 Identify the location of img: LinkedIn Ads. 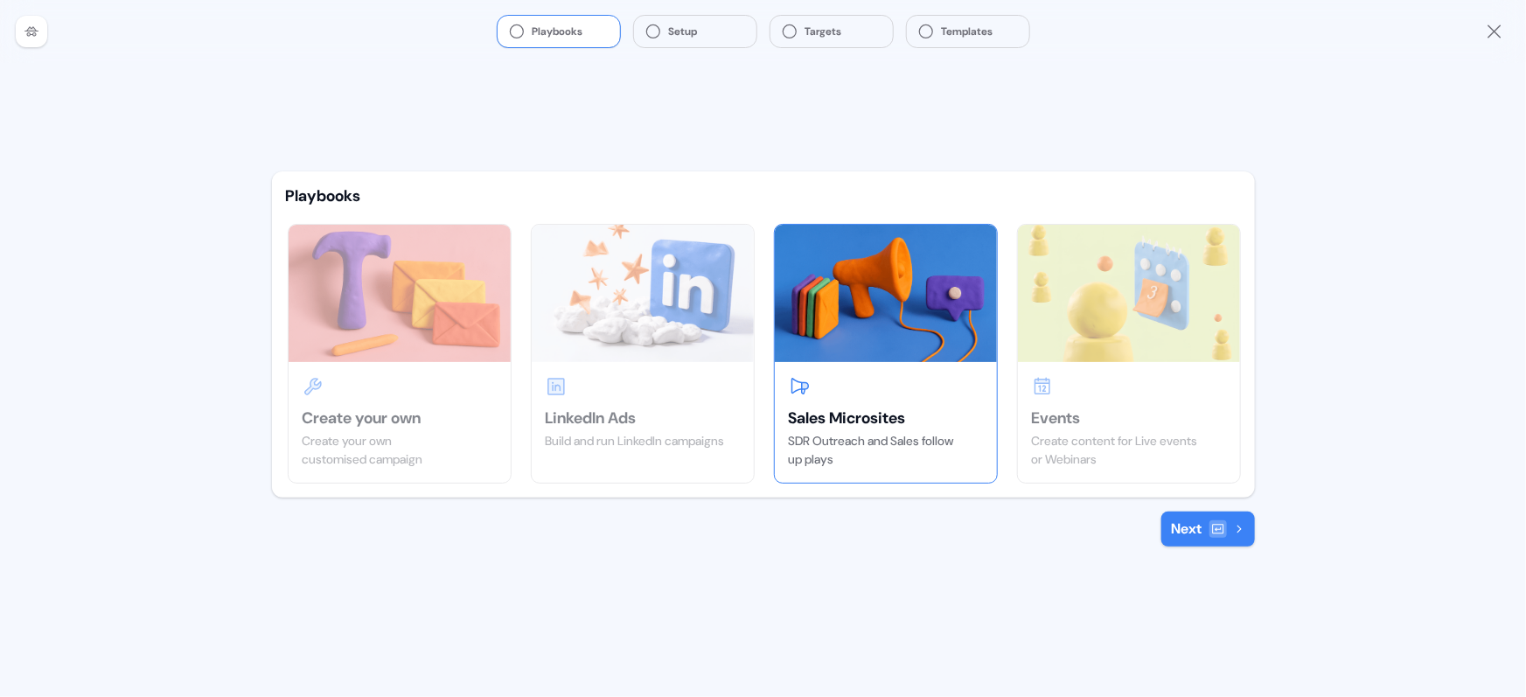
(643, 293).